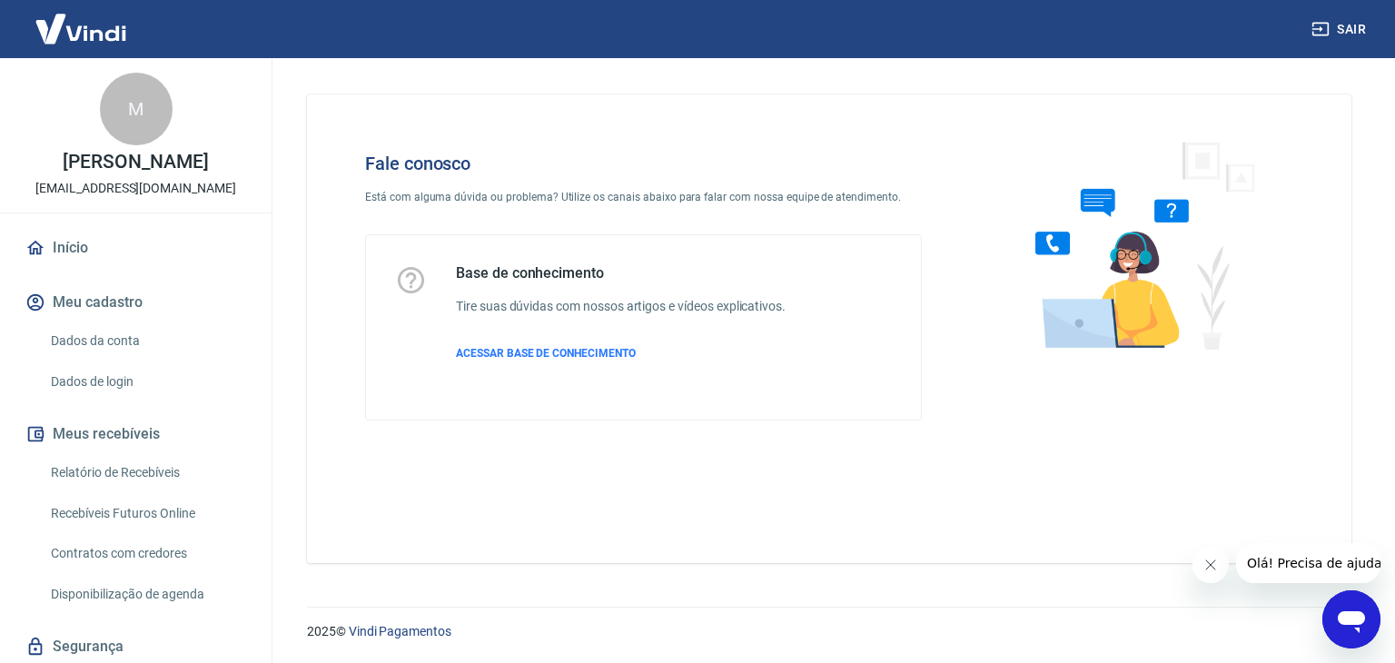  What do you see at coordinates (146, 513) in the screenshot?
I see `a: Recebíveis Futuros Online` at bounding box center [146, 513].